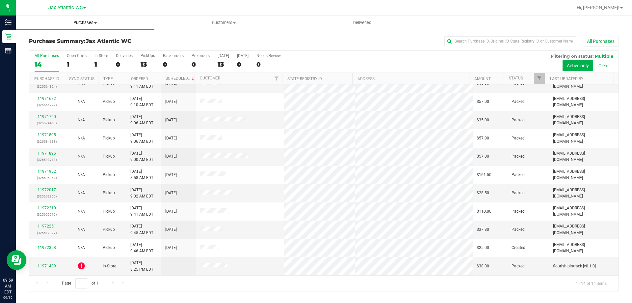 The width and height of the screenshot is (632, 303). Describe the element at coordinates (269, 56) in the screenshot. I see `div: Needs Review` at that location.